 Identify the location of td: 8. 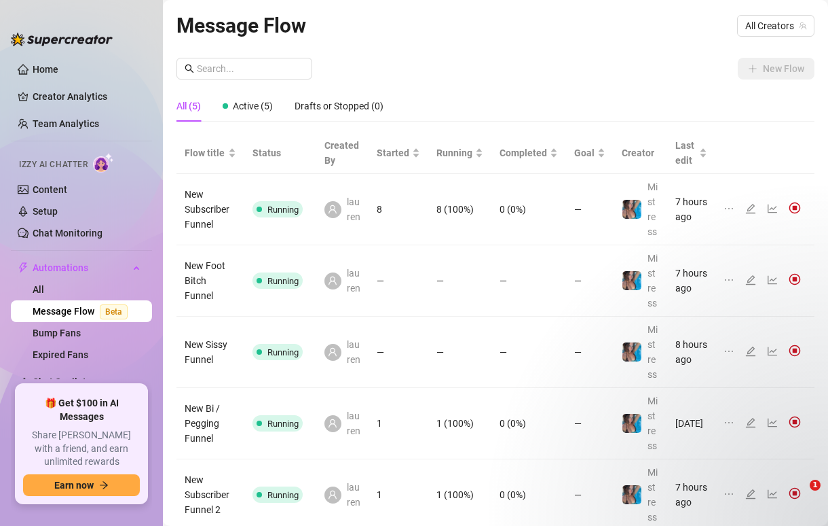
(399, 209).